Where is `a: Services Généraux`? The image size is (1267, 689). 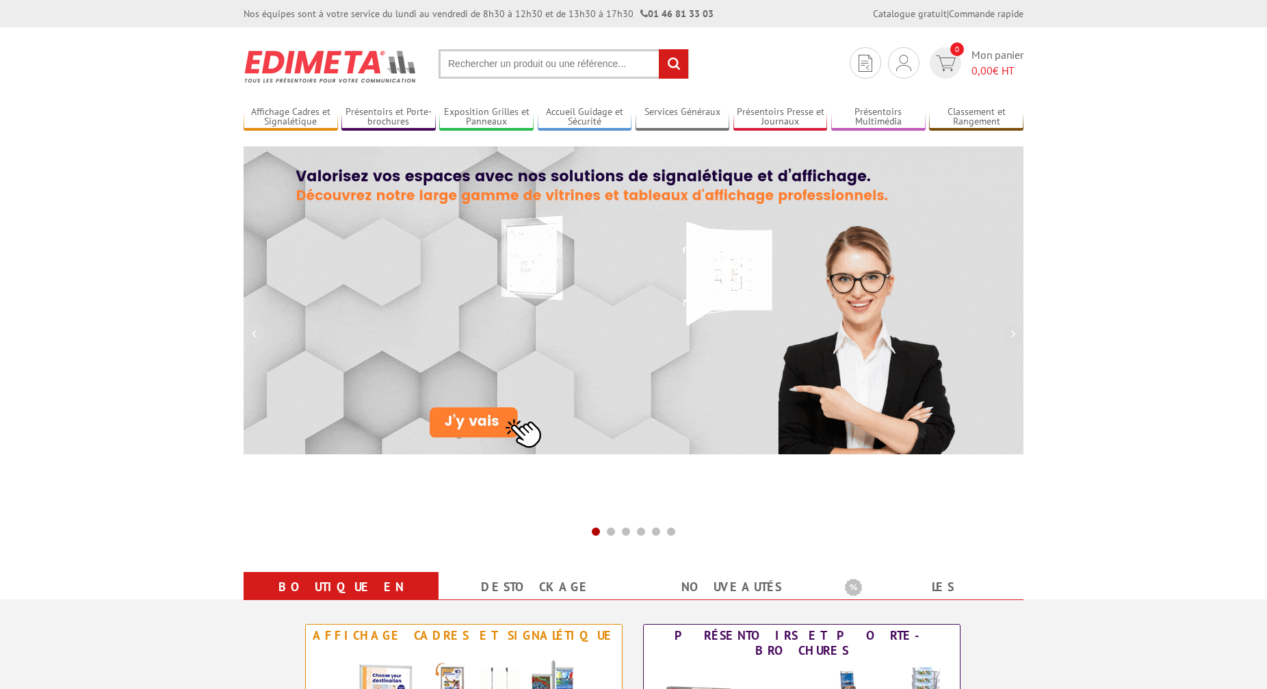 a: Services Généraux is located at coordinates (683, 117).